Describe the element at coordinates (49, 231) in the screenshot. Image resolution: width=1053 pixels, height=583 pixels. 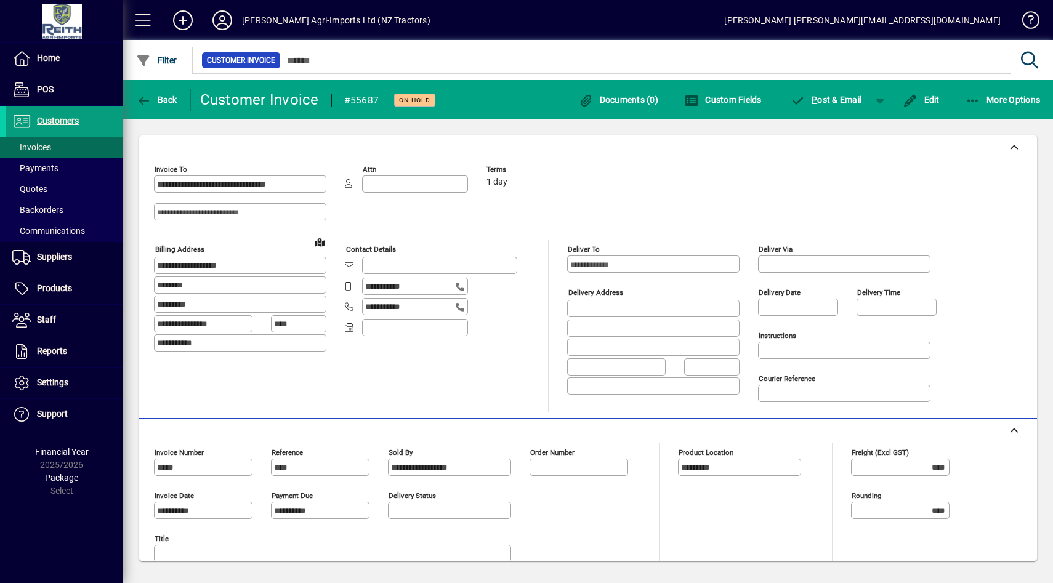
I see `span: Communications` at that location.